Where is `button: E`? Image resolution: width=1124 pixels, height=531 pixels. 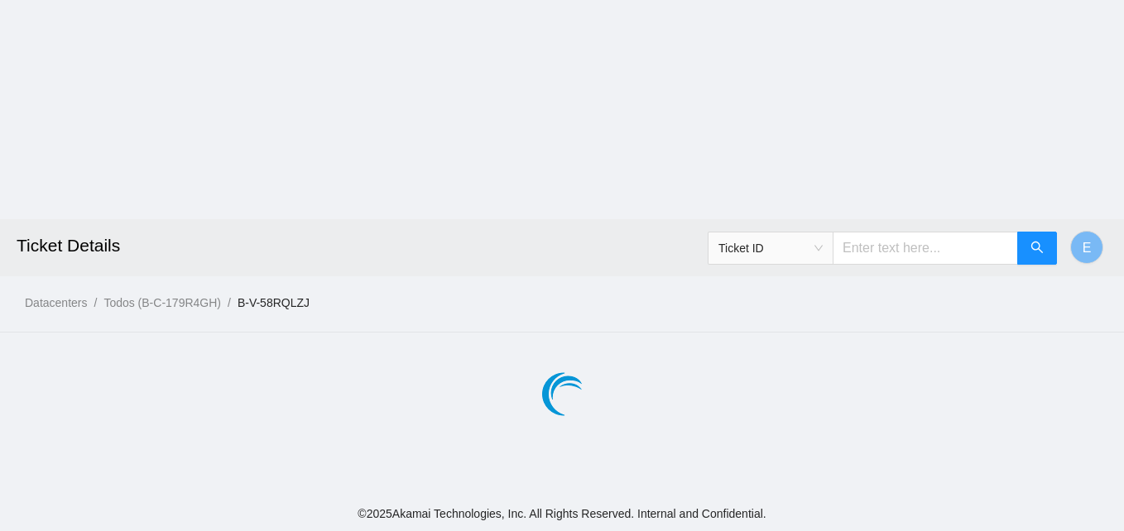 button: E is located at coordinates (1086, 247).